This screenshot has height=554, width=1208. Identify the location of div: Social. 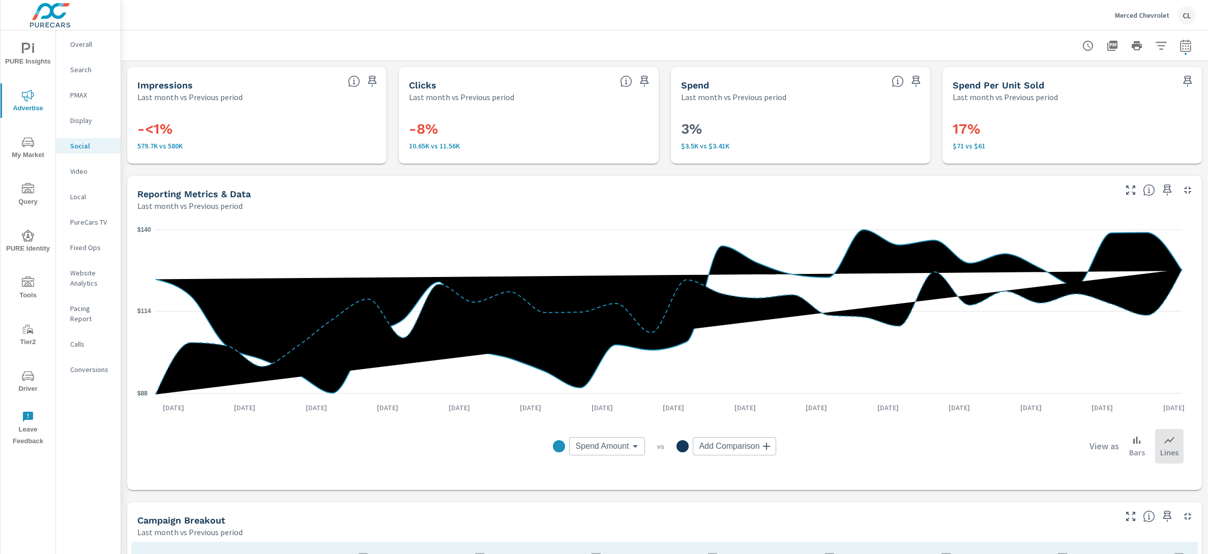
(88, 146).